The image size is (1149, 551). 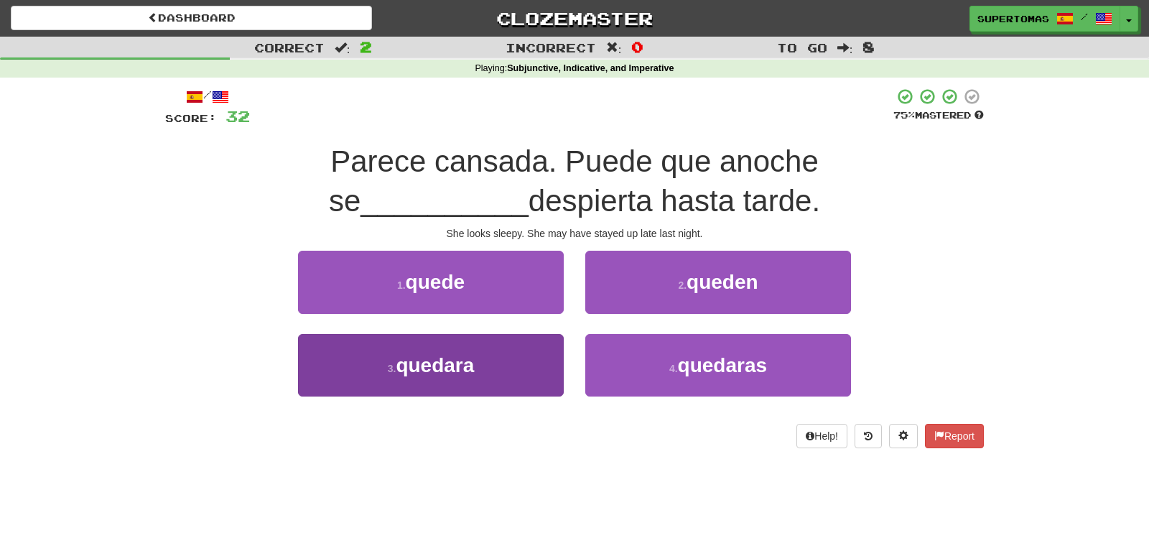 I want to click on span: quedara, so click(x=434, y=365).